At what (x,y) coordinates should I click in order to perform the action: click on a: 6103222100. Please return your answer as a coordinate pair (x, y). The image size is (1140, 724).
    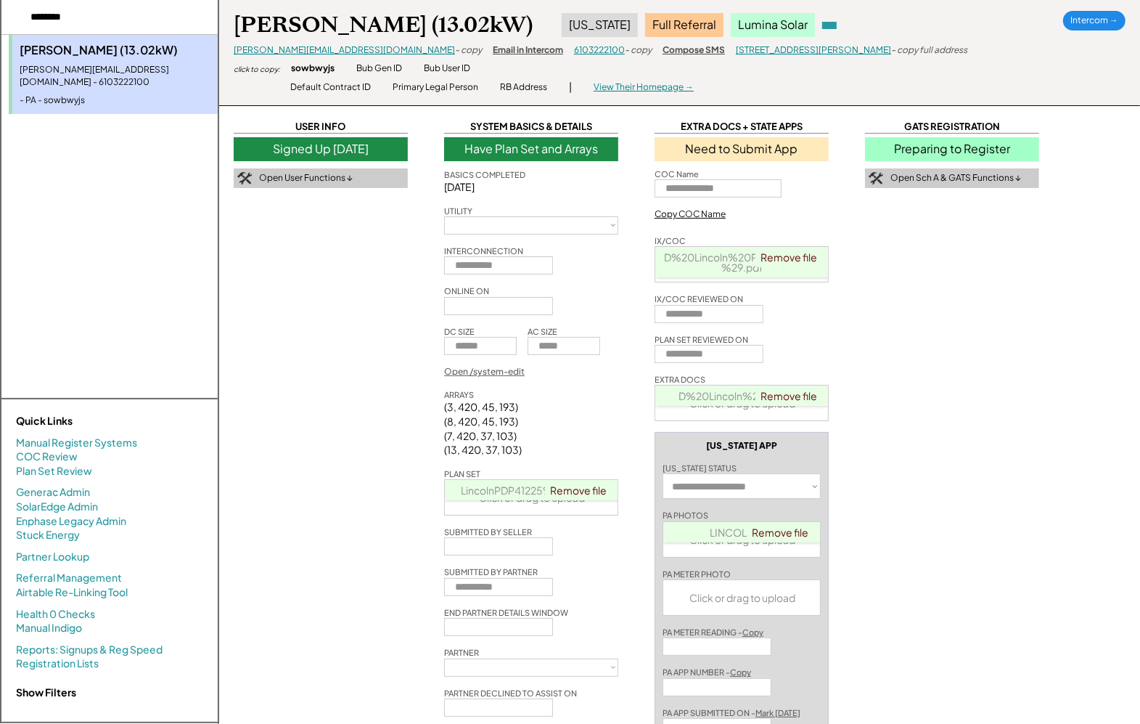
    Looking at the image, I should click on (599, 49).